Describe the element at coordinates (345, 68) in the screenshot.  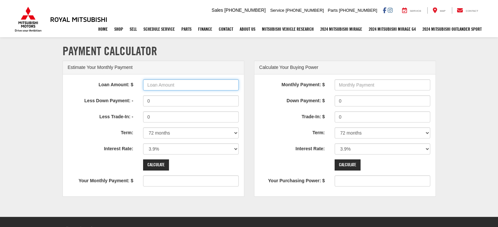
I see `div: Calculate Your Buying Power` at that location.